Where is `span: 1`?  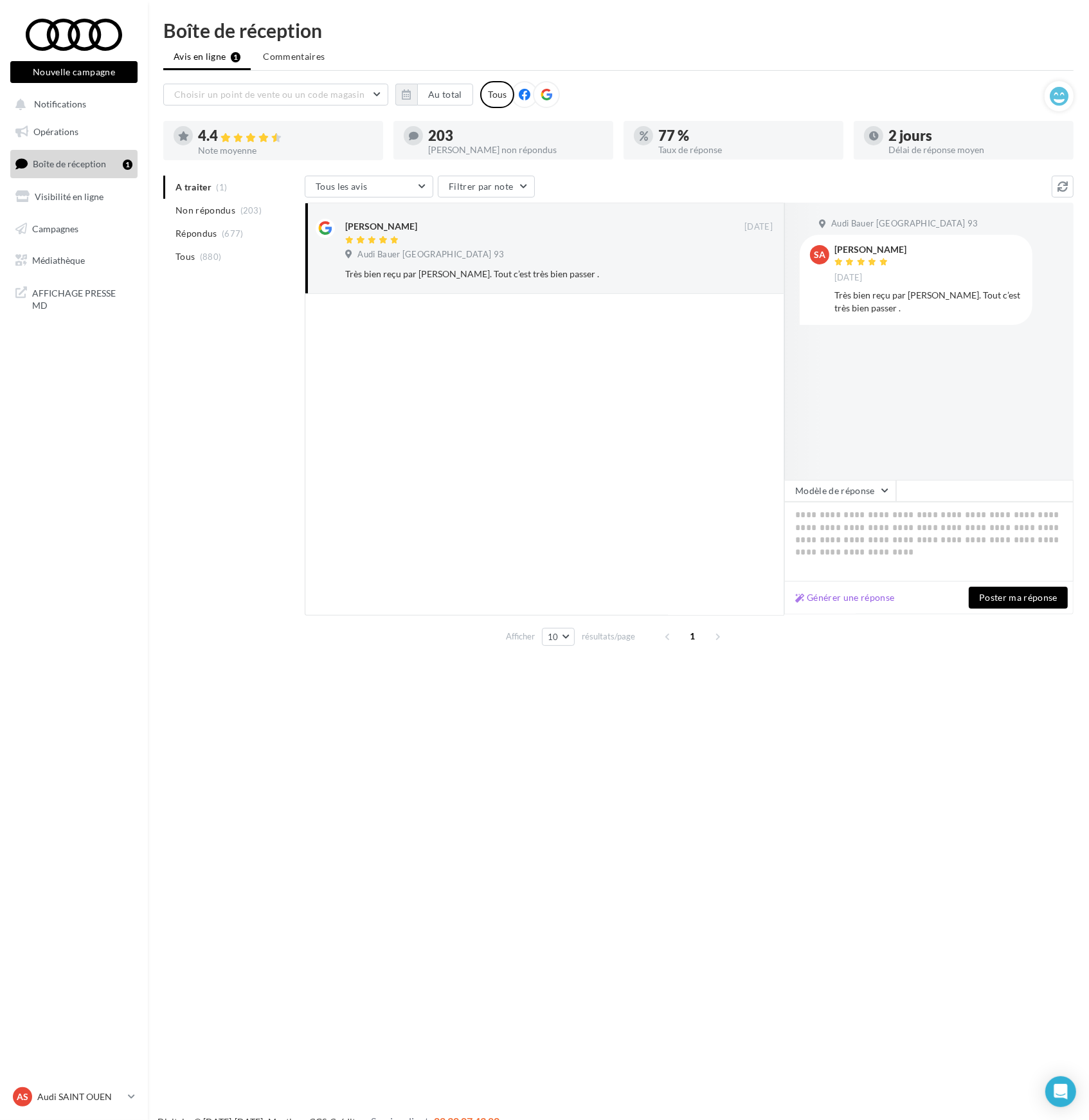 span: 1 is located at coordinates (693, 636).